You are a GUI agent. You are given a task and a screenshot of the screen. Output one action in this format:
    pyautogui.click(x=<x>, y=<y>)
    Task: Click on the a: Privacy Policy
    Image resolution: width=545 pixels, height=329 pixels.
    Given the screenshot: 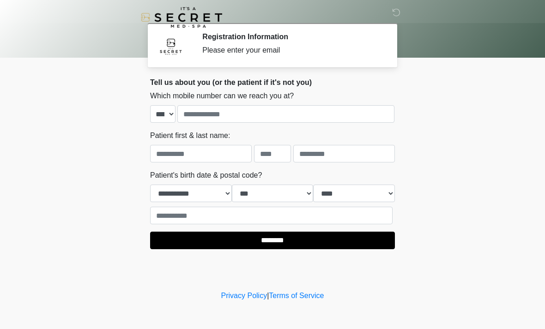 What is the action you would take?
    pyautogui.click(x=244, y=295)
    